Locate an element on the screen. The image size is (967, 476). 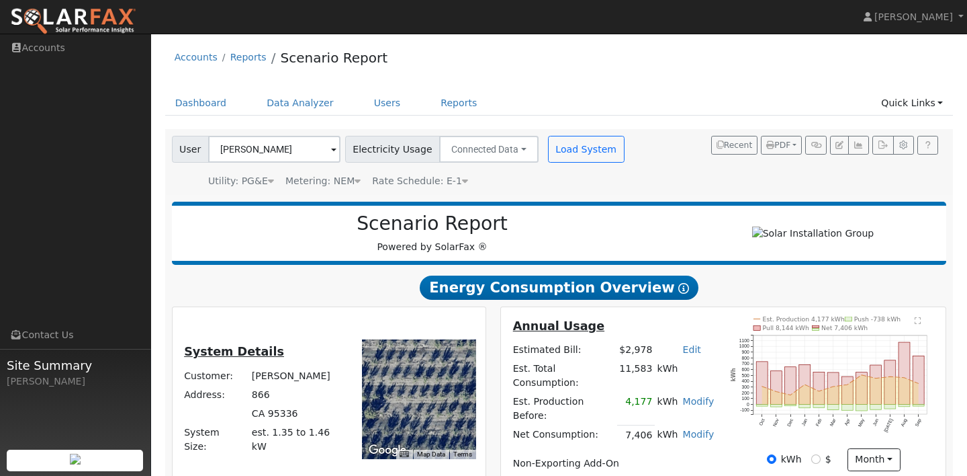
span: Alias: HE1N is located at coordinates (420, 181).